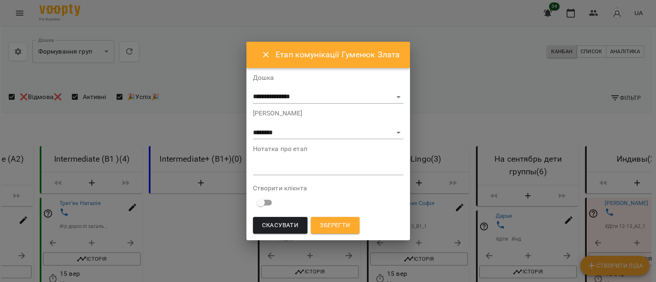  I want to click on button: Скасувати, so click(280, 226).